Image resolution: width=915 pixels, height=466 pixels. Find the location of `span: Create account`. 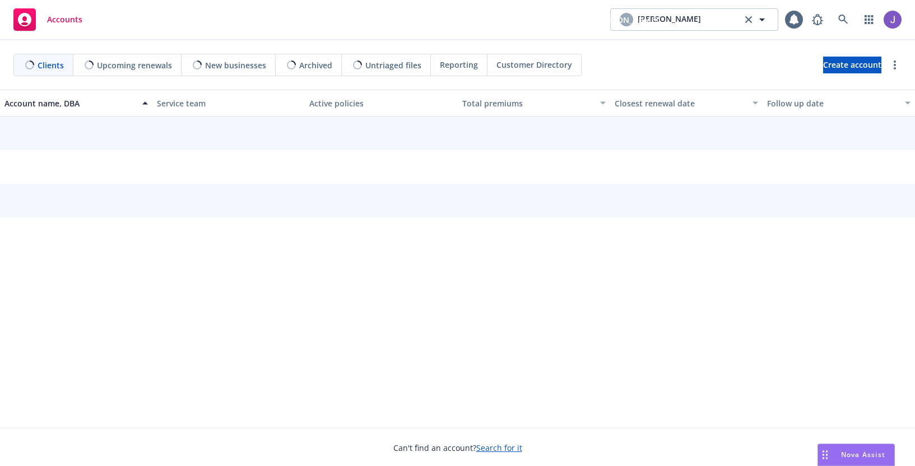

span: Create account is located at coordinates (852, 65).